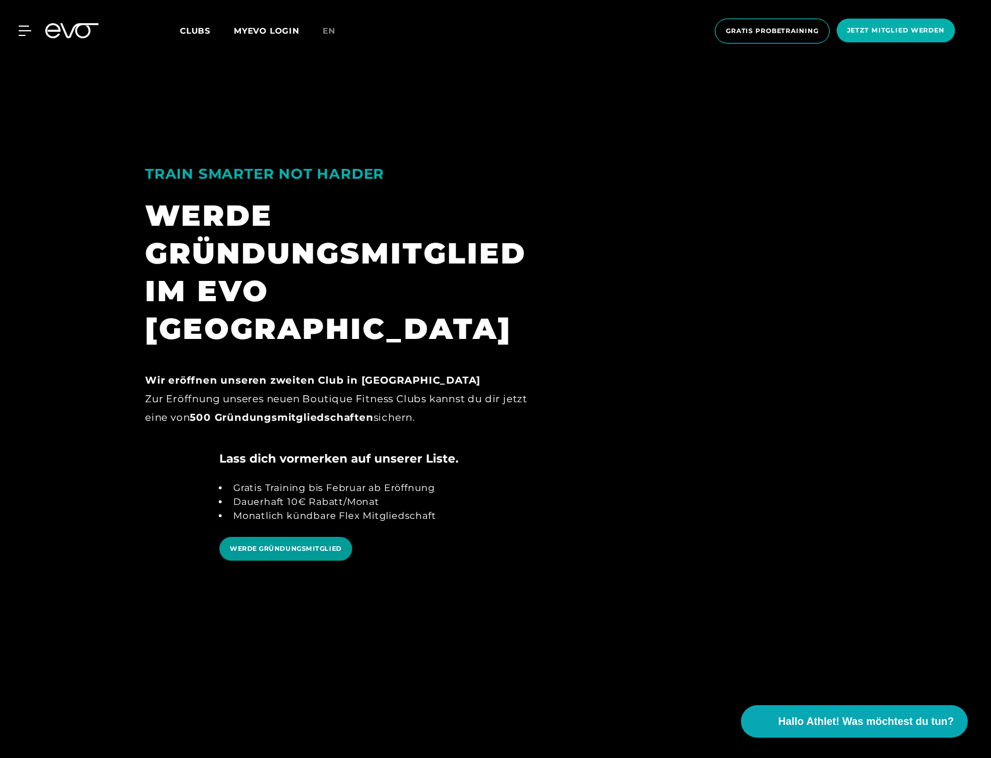 This screenshot has width=991, height=758. What do you see at coordinates (207, 30) in the screenshot?
I see `a: Clubs` at bounding box center [207, 30].